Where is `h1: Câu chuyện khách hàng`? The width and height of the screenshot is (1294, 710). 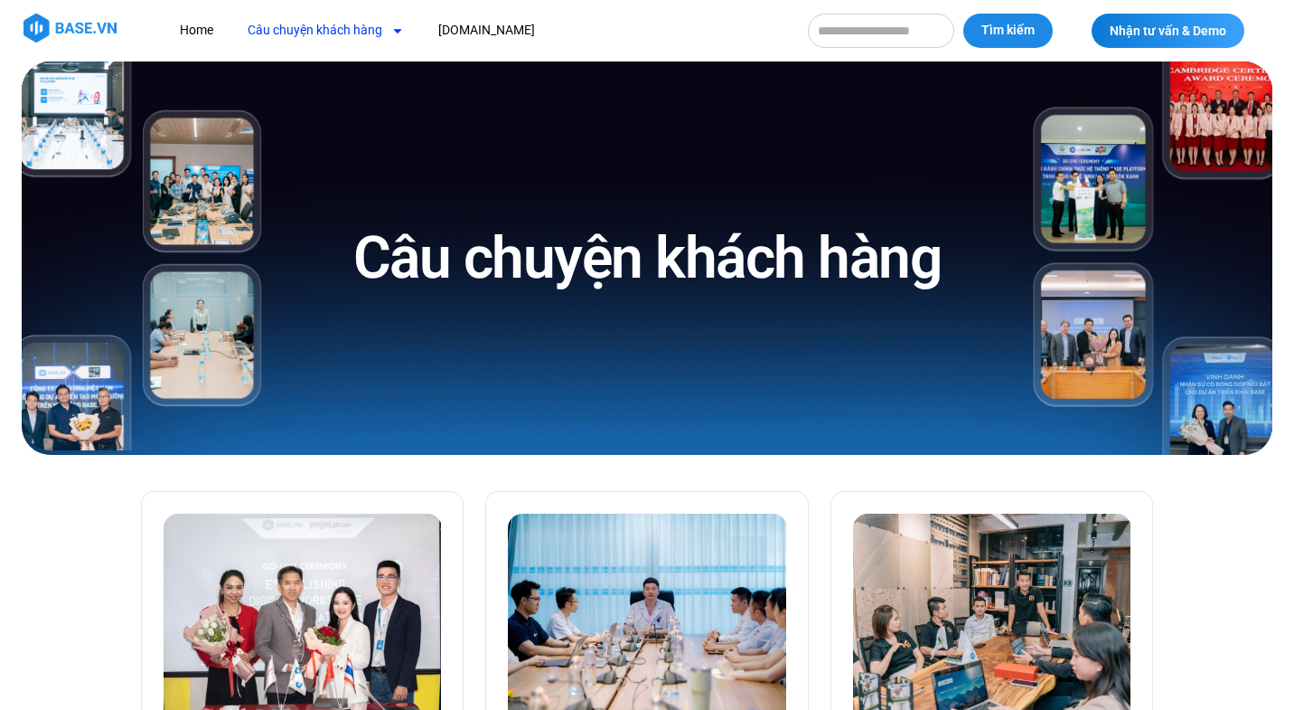
h1: Câu chuyện khách hàng is located at coordinates (647, 258).